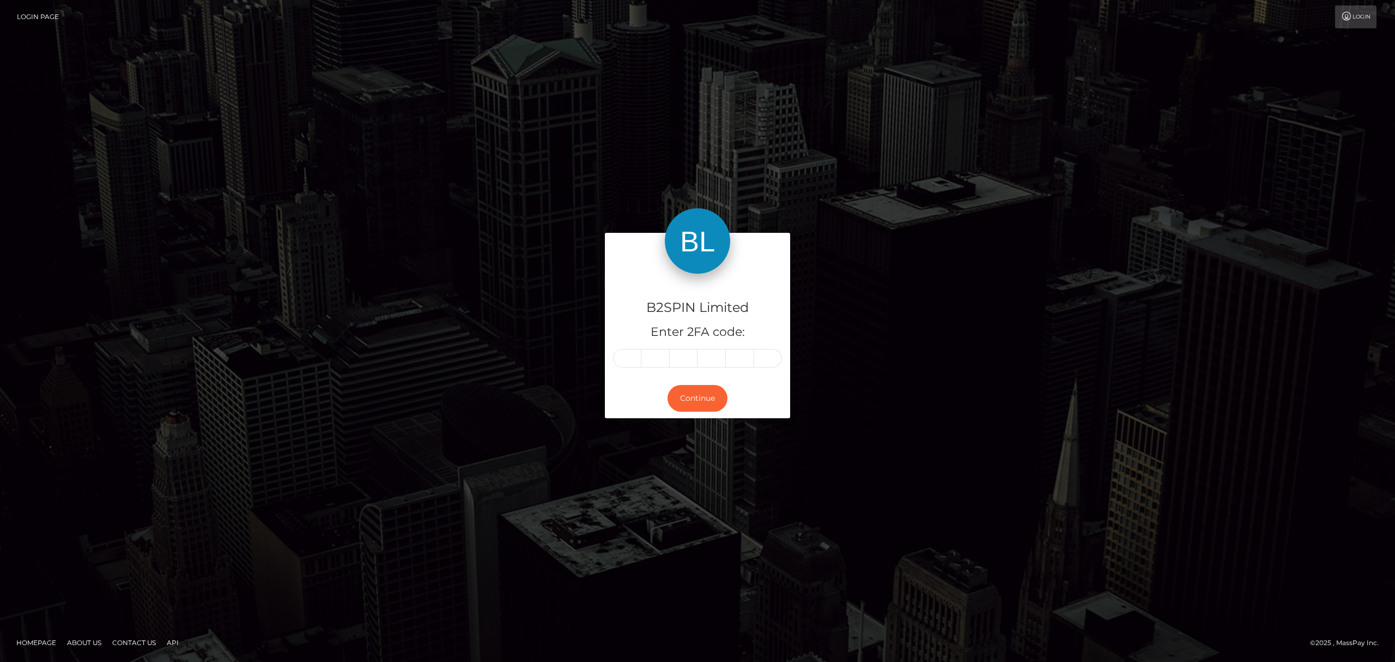 This screenshot has height=662, width=1395. Describe the element at coordinates (36, 642) in the screenshot. I see `a: Homepage` at that location.